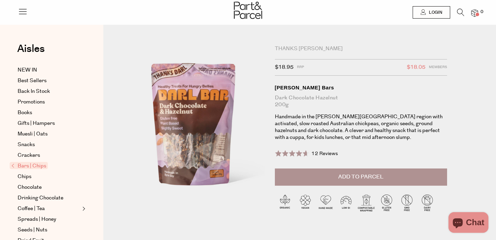 This screenshot has height=240, width=496. Describe the element at coordinates (482, 12) in the screenshot. I see `span: 0` at that location.